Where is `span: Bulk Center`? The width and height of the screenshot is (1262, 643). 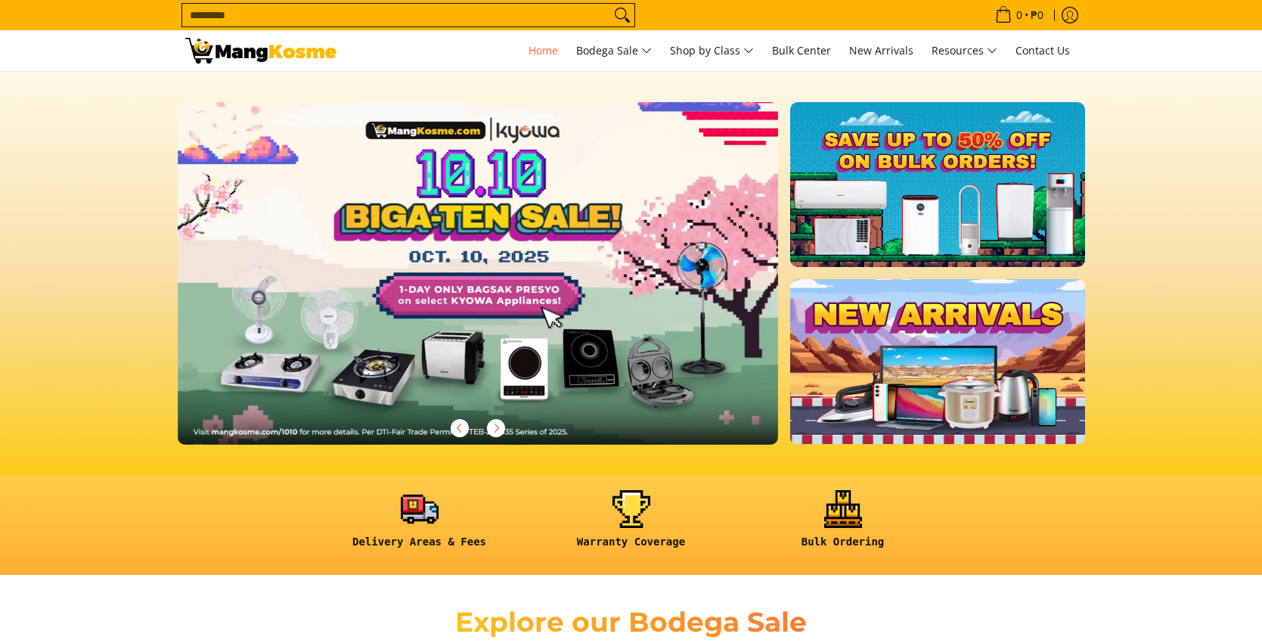
span: Bulk Center is located at coordinates (801, 50).